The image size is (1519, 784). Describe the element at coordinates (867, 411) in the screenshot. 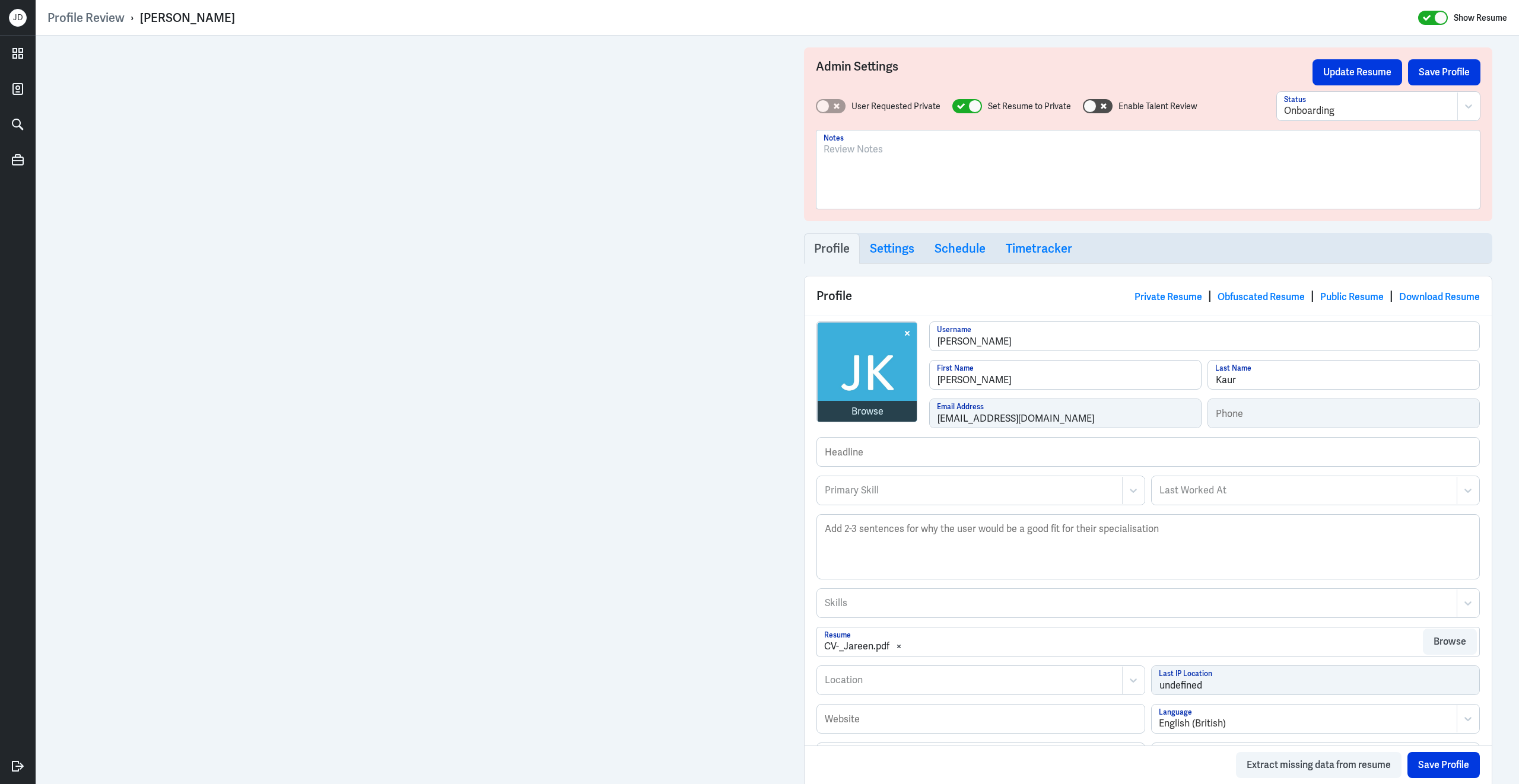

I see `div: Browse` at that location.